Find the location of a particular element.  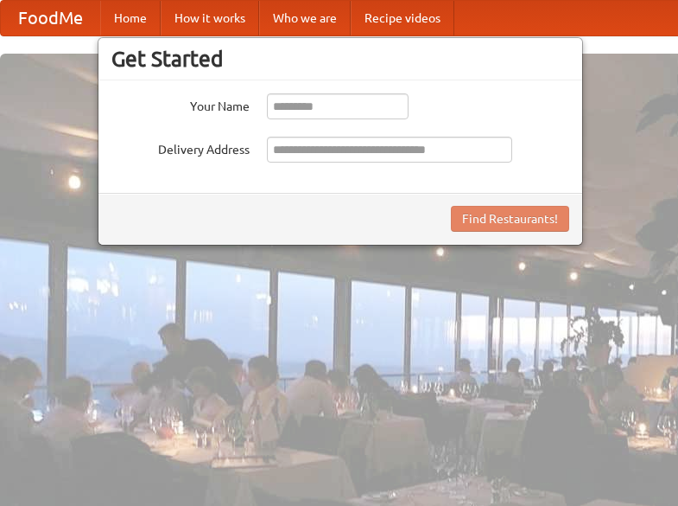

h3: Get Started is located at coordinates (340, 59).